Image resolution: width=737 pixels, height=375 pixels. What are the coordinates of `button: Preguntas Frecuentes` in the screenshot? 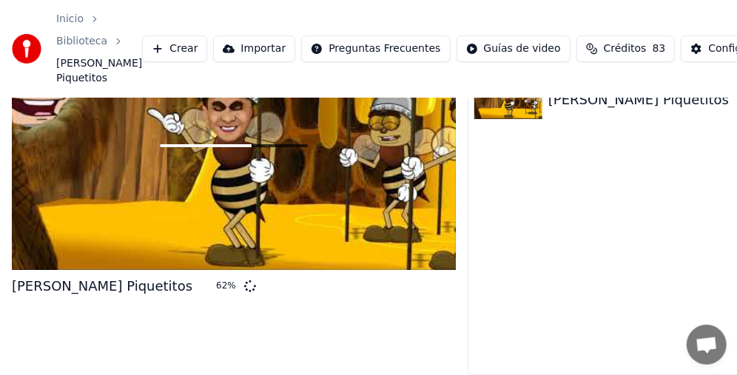 It's located at (375, 49).